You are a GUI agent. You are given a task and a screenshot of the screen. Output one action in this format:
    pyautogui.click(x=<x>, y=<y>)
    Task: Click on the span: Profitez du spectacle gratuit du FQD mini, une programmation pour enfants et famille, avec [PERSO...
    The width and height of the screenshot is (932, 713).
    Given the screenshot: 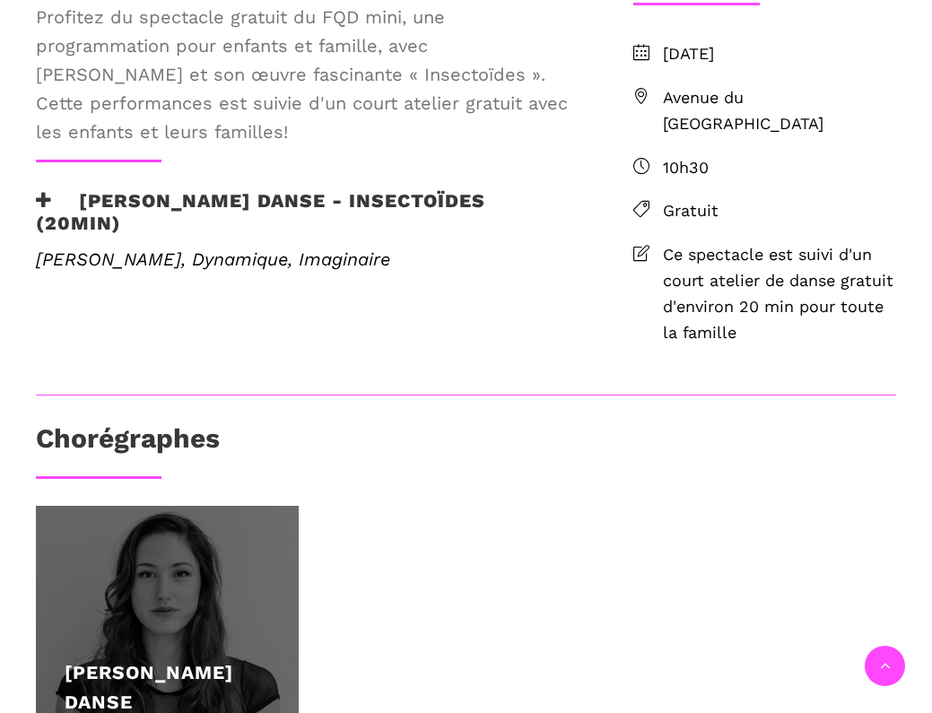 What is the action you would take?
    pyautogui.click(x=305, y=74)
    